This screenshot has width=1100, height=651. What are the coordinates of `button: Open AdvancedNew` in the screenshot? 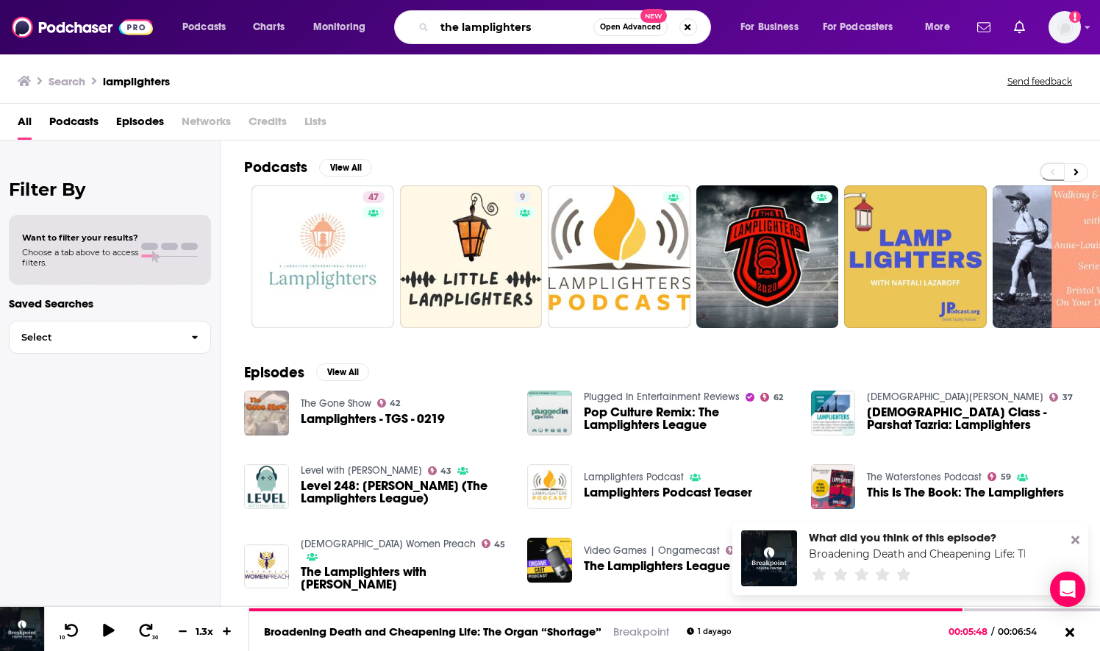 It's located at (630, 27).